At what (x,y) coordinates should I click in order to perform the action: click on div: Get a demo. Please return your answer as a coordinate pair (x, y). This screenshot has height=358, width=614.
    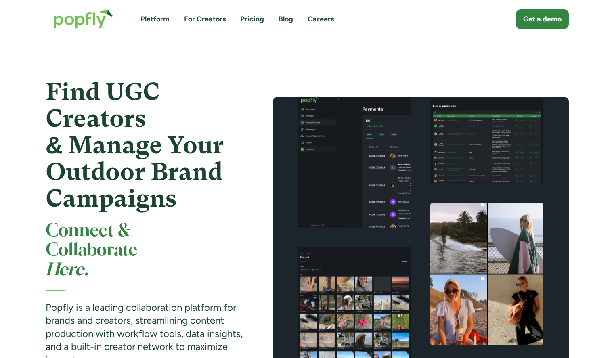
    Looking at the image, I should click on (542, 19).